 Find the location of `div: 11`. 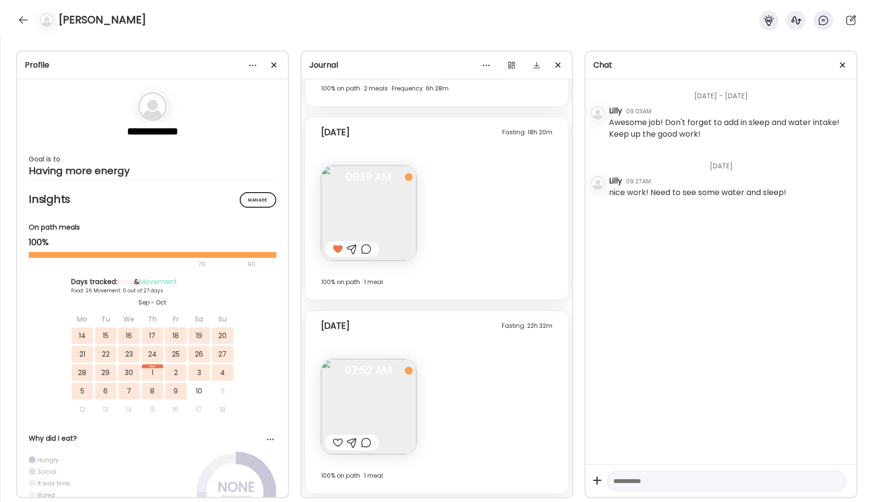

div: 11 is located at coordinates (223, 391).